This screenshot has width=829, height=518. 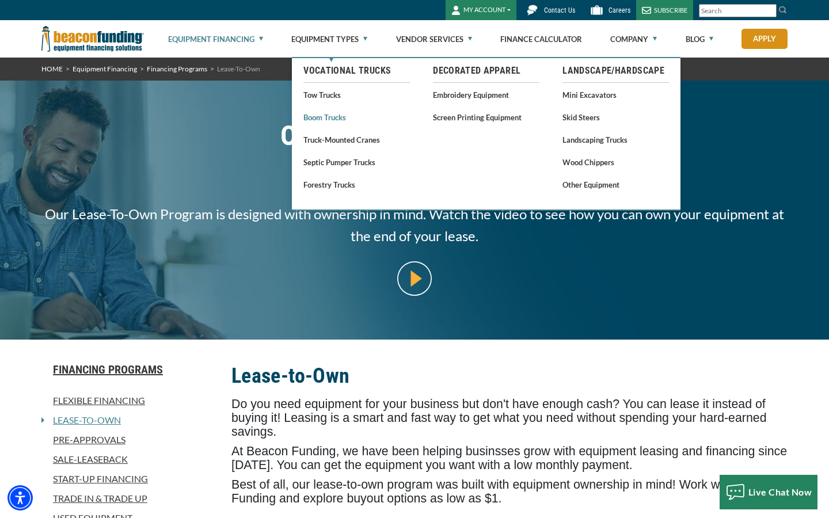 What do you see at coordinates (783, 10) in the screenshot?
I see `img: Search` at bounding box center [783, 10].